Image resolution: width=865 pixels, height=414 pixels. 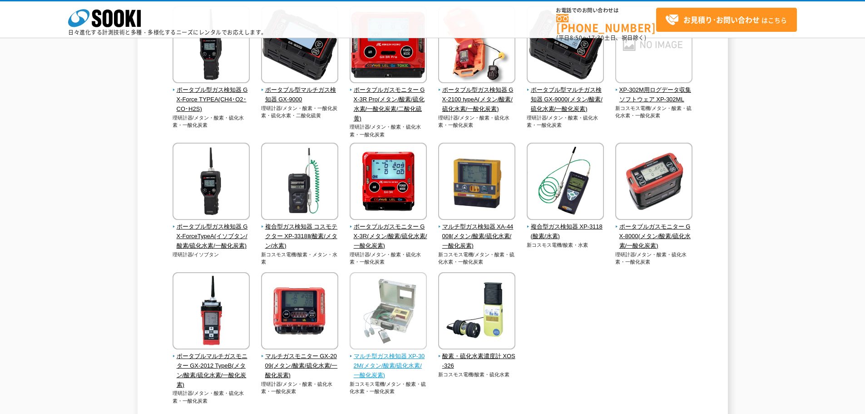 What do you see at coordinates (477, 95) in the screenshot?
I see `a: ポータブル型ガス検知器 GX-2100 typeA(メタン/酸素/硫化水素/一酸化炭素)` at bounding box center [477, 95].